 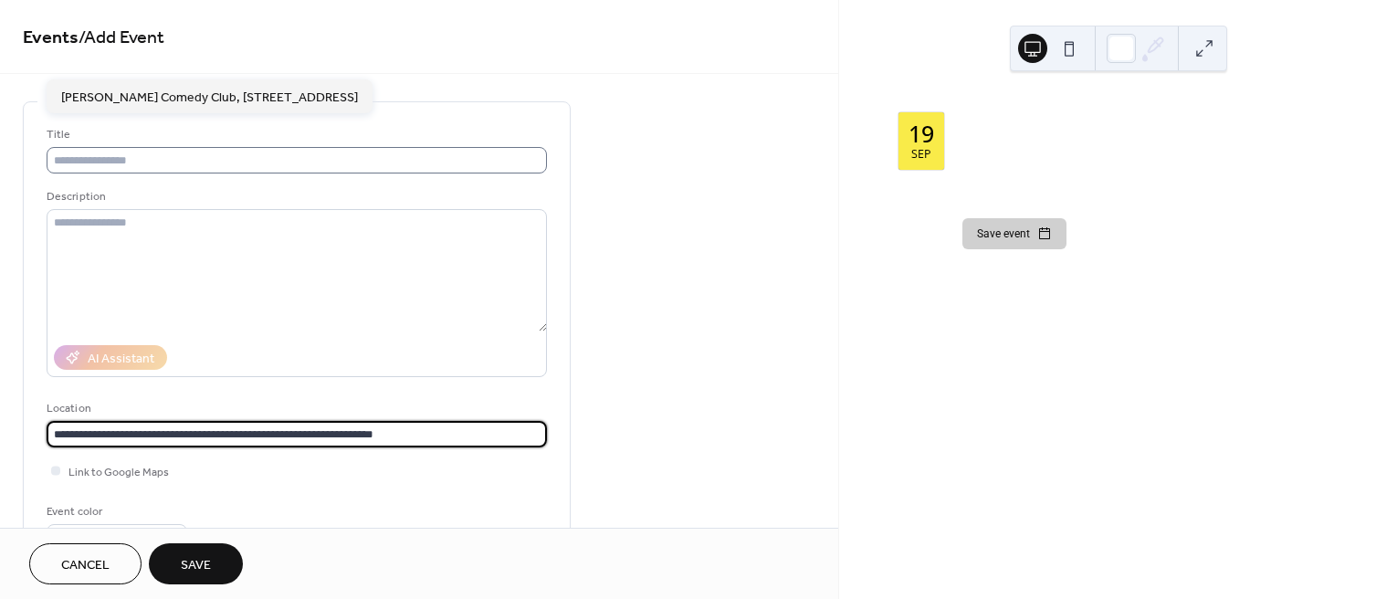 I want to click on span: Link to Google Maps, so click(x=119, y=472).